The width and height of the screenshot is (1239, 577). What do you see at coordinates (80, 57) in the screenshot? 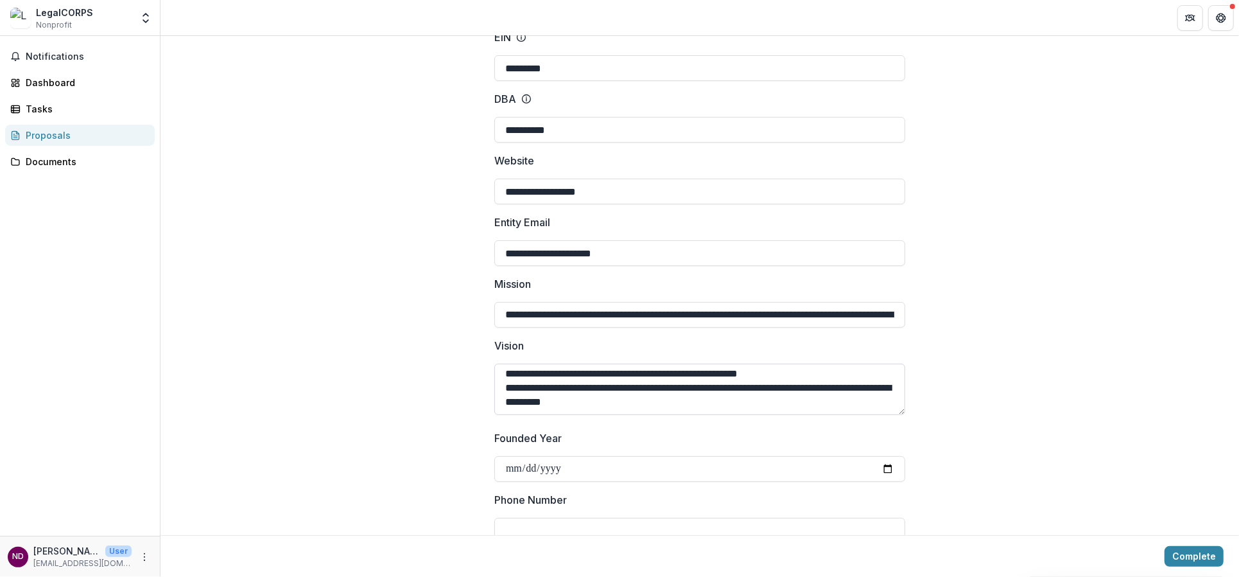
I see `button: Notifications` at bounding box center [80, 57].